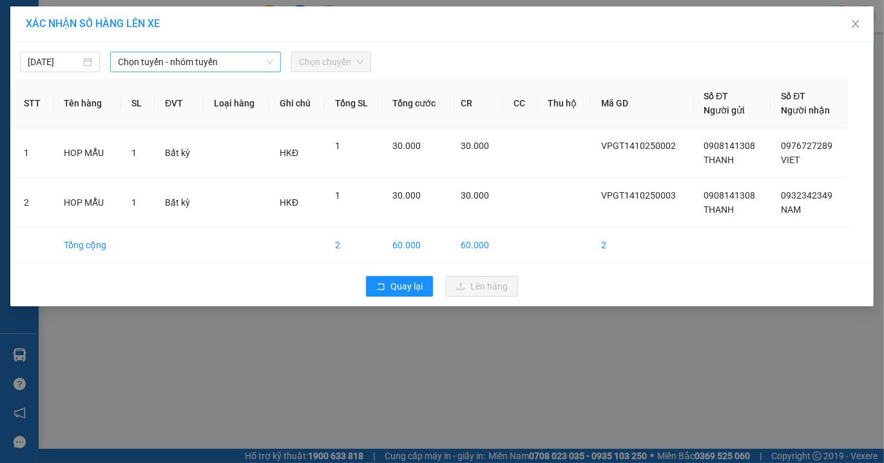 This screenshot has width=884, height=463. I want to click on span: VPGT1410250002, so click(639, 146).